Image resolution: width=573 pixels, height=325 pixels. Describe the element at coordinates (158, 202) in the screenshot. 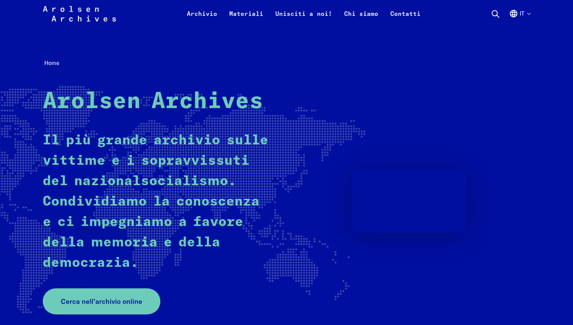

I see `p: Il più grande archivio sulle vittime e i sopravvissuti del nazionalsocialismo. Condividiamo la co...` at that location.